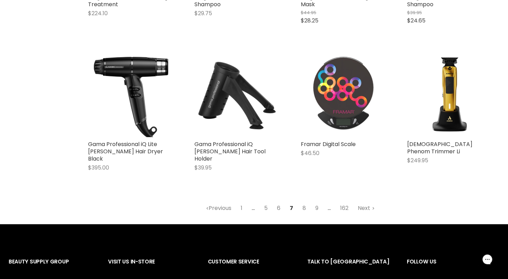 The height and width of the screenshot is (279, 508). What do you see at coordinates (310, 153) in the screenshot?
I see `span: $46.50` at bounding box center [310, 153].